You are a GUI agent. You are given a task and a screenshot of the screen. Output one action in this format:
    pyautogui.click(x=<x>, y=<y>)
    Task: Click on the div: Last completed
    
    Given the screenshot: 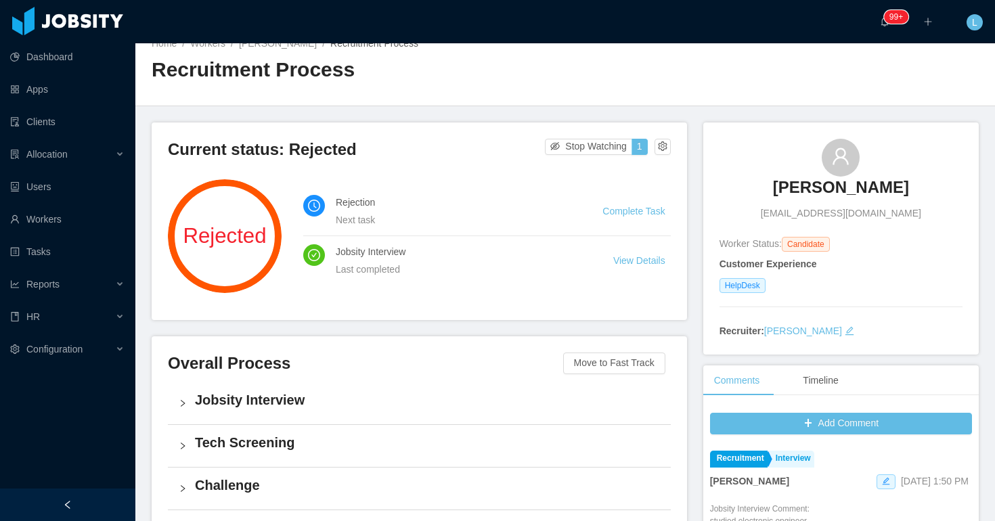 What is the action you would take?
    pyautogui.click(x=458, y=269)
    